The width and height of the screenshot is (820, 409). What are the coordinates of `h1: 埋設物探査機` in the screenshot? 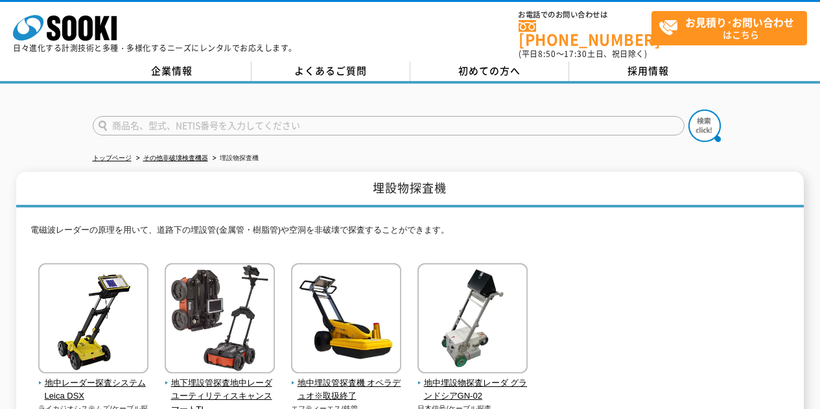 It's located at (410, 189).